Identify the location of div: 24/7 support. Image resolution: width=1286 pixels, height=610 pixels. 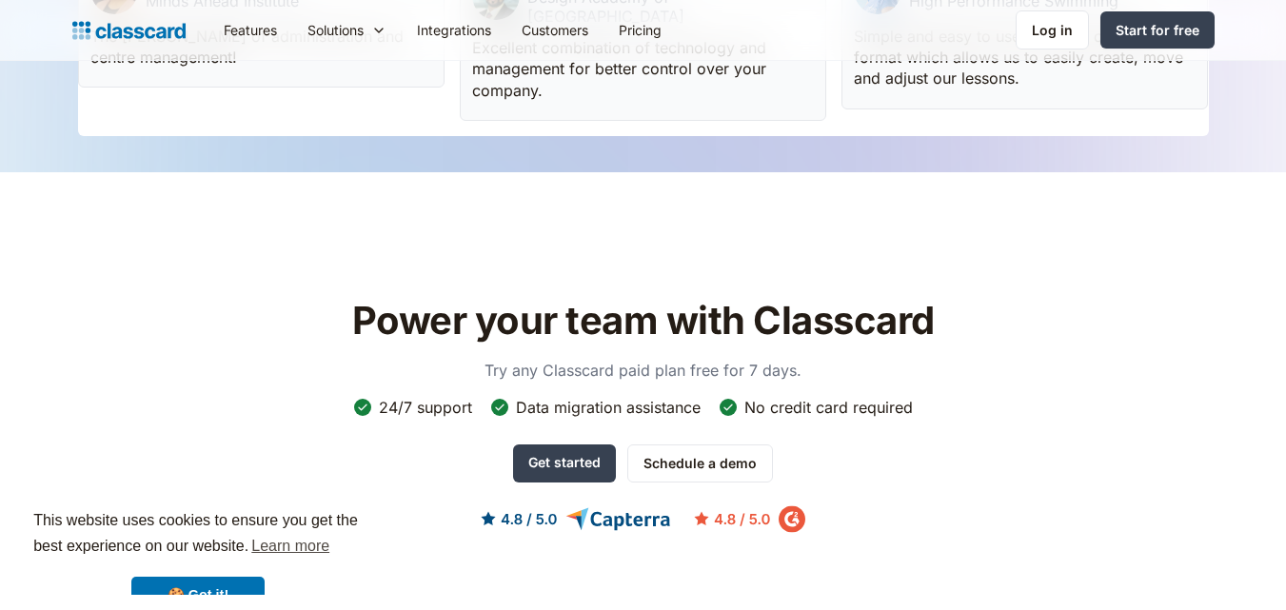
(425, 407).